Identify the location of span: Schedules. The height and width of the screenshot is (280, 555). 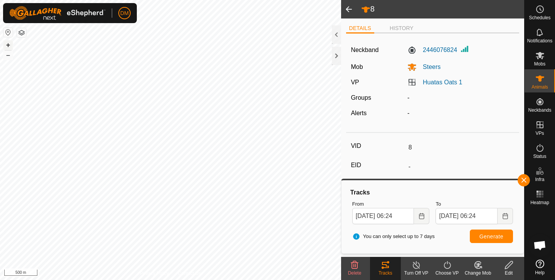
(539, 18).